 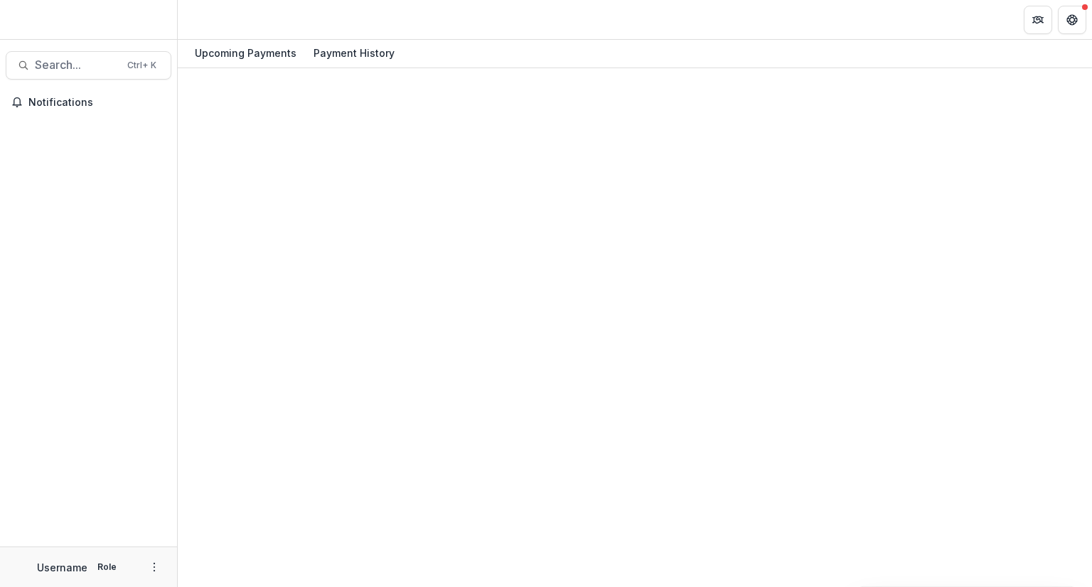 What do you see at coordinates (88, 102) in the screenshot?
I see `button: Notifications` at bounding box center [88, 102].